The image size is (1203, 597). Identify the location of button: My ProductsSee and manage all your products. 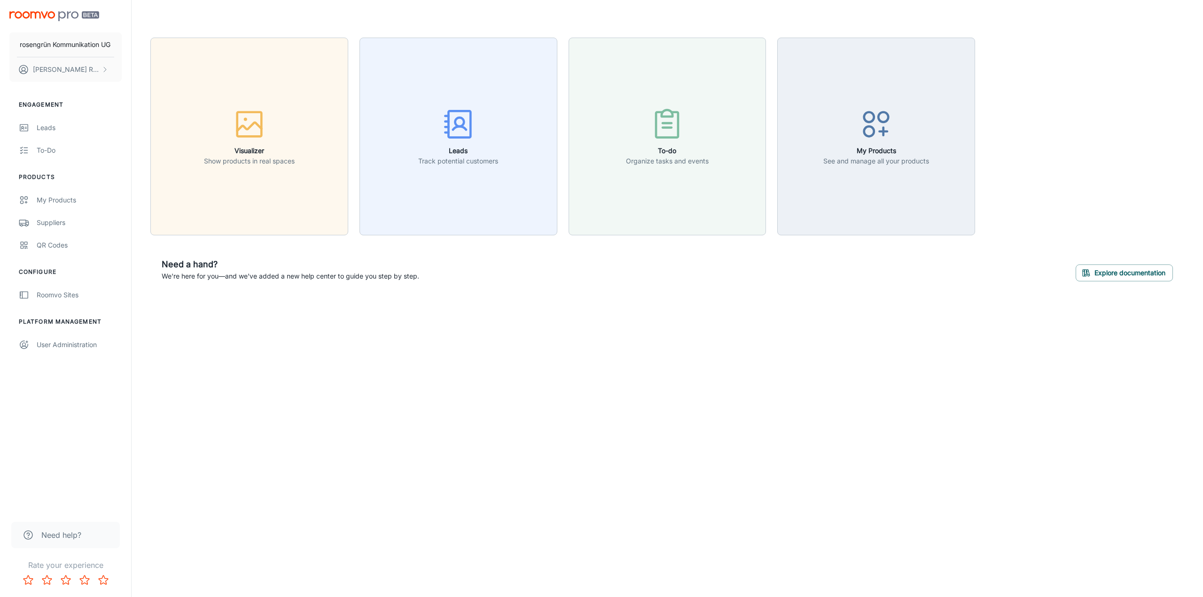
(876, 136).